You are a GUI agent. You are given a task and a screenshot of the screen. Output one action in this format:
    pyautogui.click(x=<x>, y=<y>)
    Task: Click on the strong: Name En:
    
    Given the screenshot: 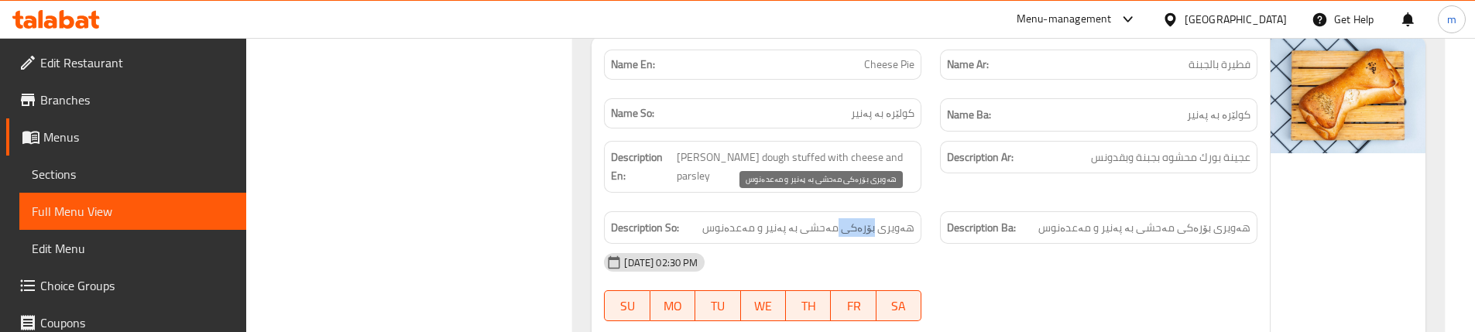 What is the action you would take?
    pyautogui.click(x=632, y=64)
    